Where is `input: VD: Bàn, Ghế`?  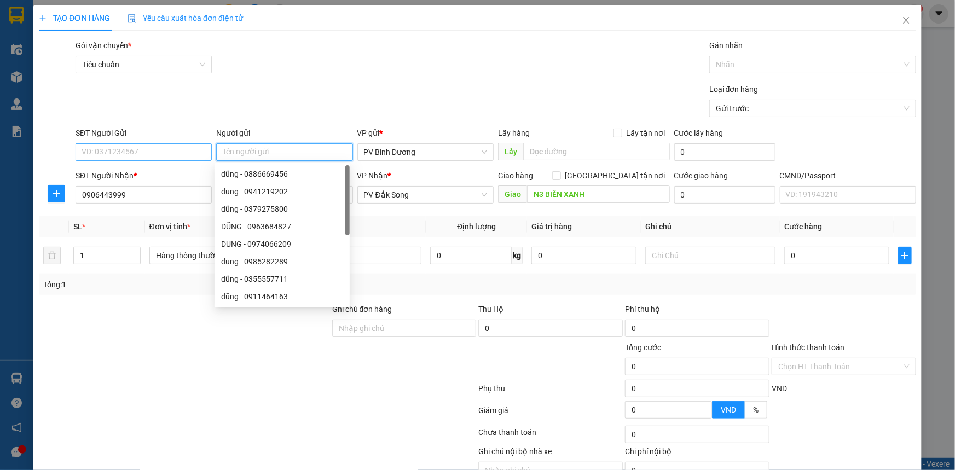
input: VD: Bàn, Ghế is located at coordinates (356, 255).